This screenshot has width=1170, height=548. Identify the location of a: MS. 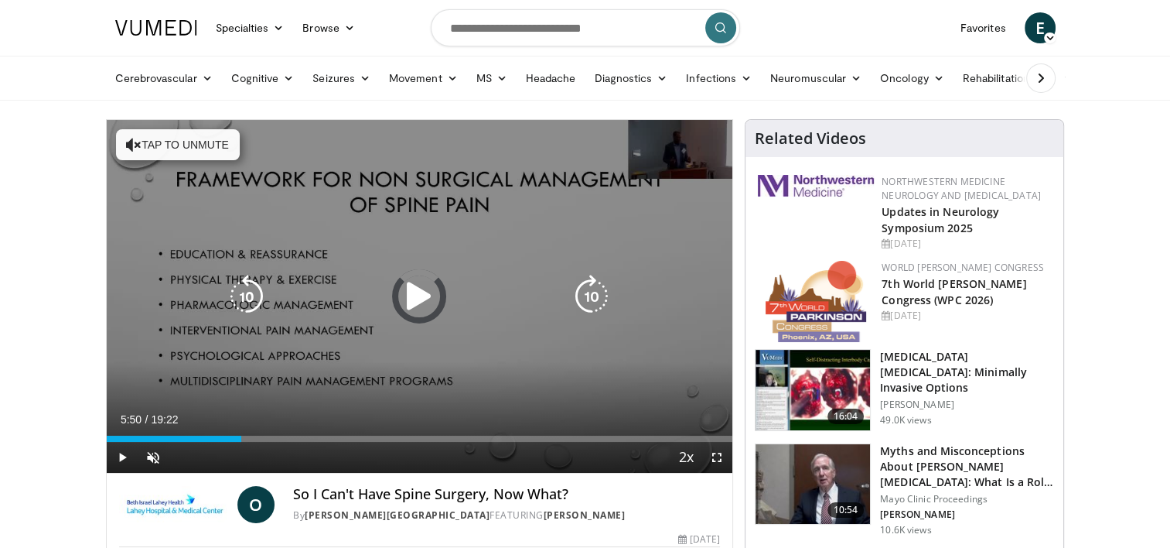
(492, 78).